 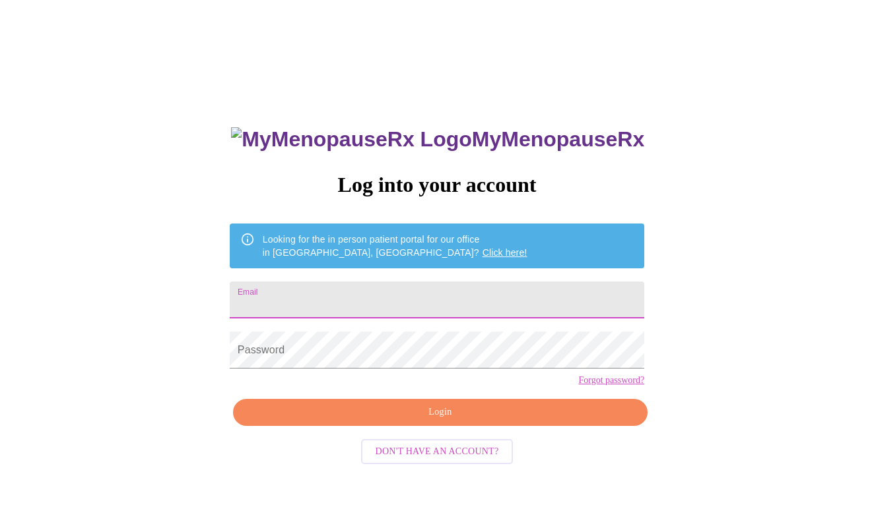 I want to click on span: Login, so click(x=440, y=412).